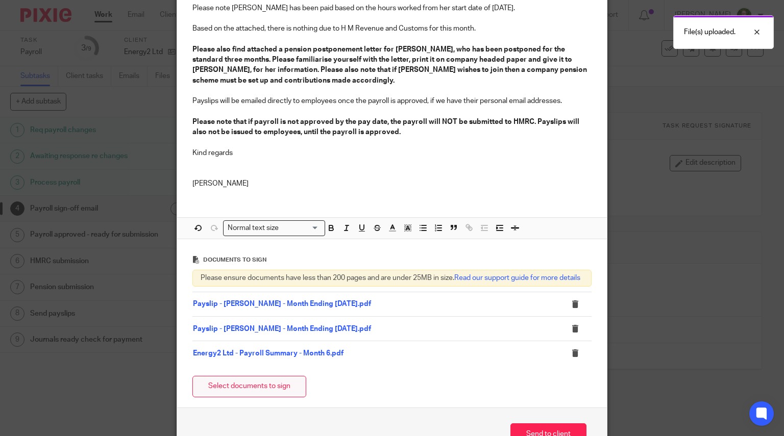  Describe the element at coordinates (274, 228) in the screenshot. I see `div: Search for option` at that location.